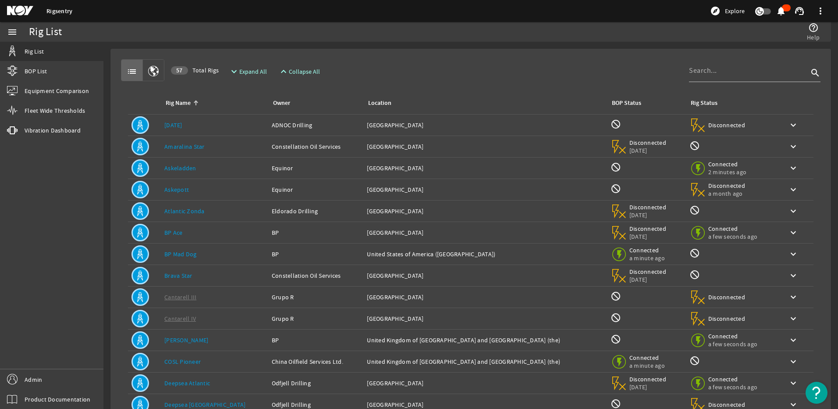  What do you see at coordinates (34, 51) in the screenshot?
I see `span: Rig List` at bounding box center [34, 51].